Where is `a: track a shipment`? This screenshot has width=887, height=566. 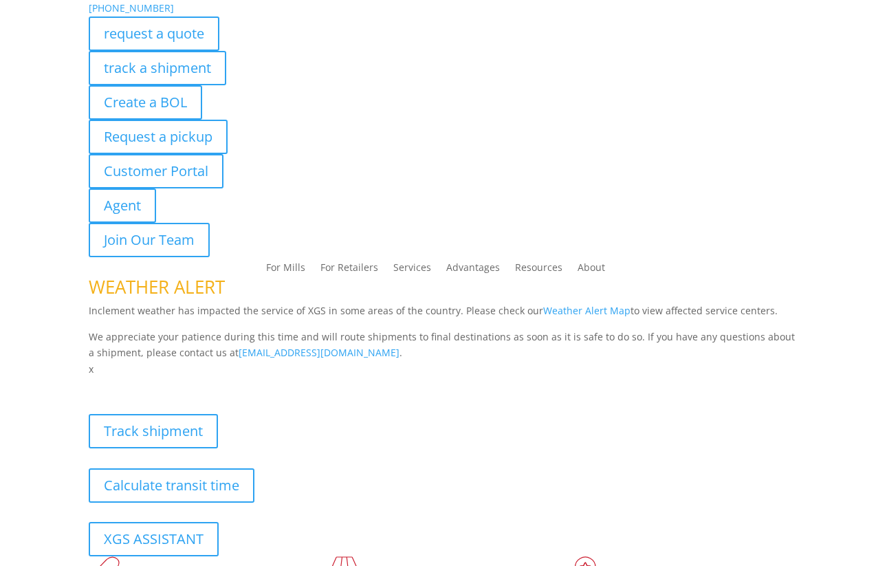
a: track a shipment is located at coordinates (157, 68).